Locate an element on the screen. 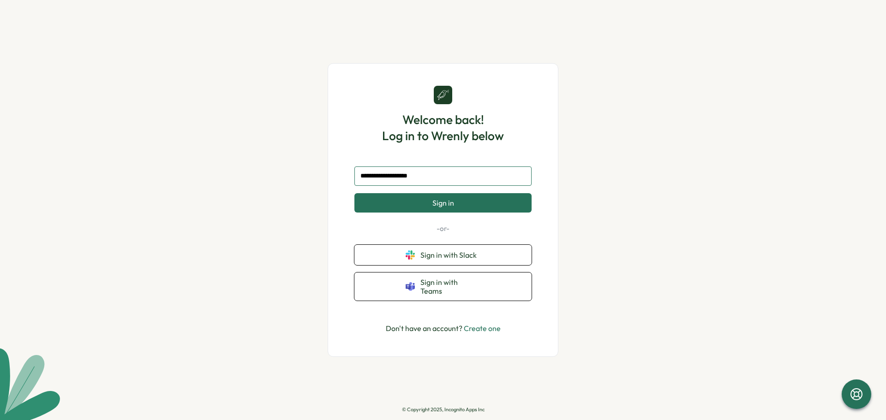  p: -or- is located at coordinates (443, 229).